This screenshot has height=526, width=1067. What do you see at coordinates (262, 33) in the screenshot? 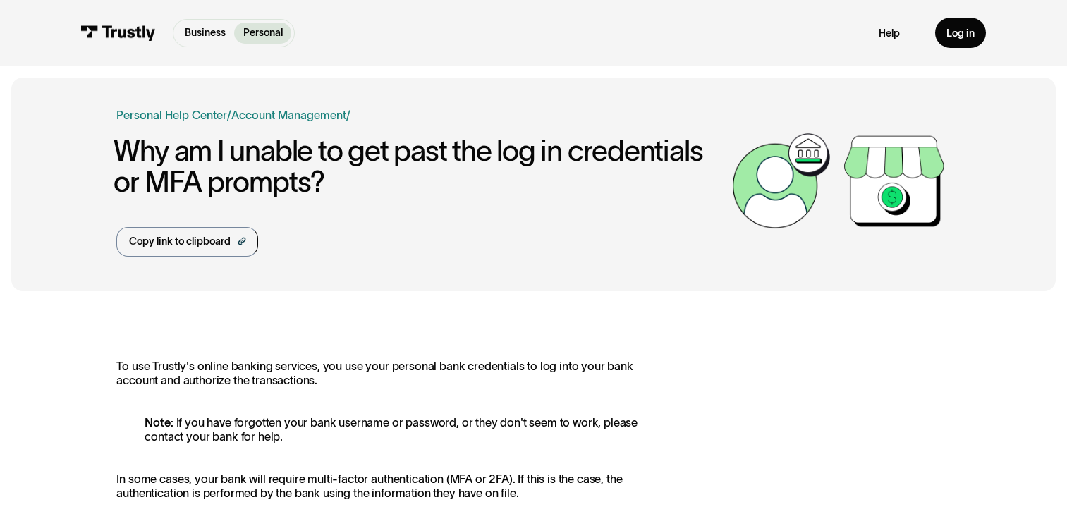
I see `a: Personal` at bounding box center [262, 33].